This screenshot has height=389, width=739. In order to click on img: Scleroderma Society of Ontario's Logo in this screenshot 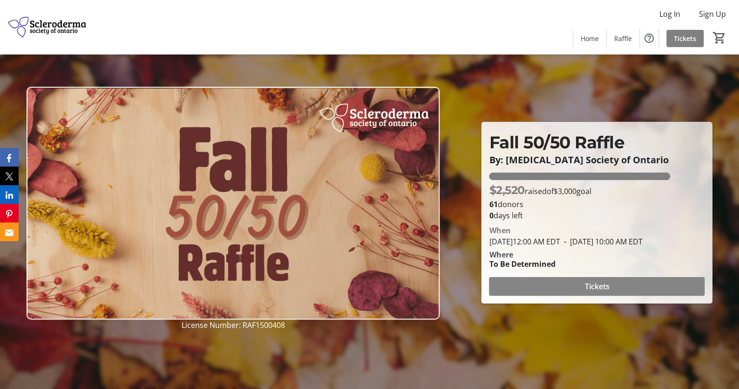, I will do `click(47, 27)`.